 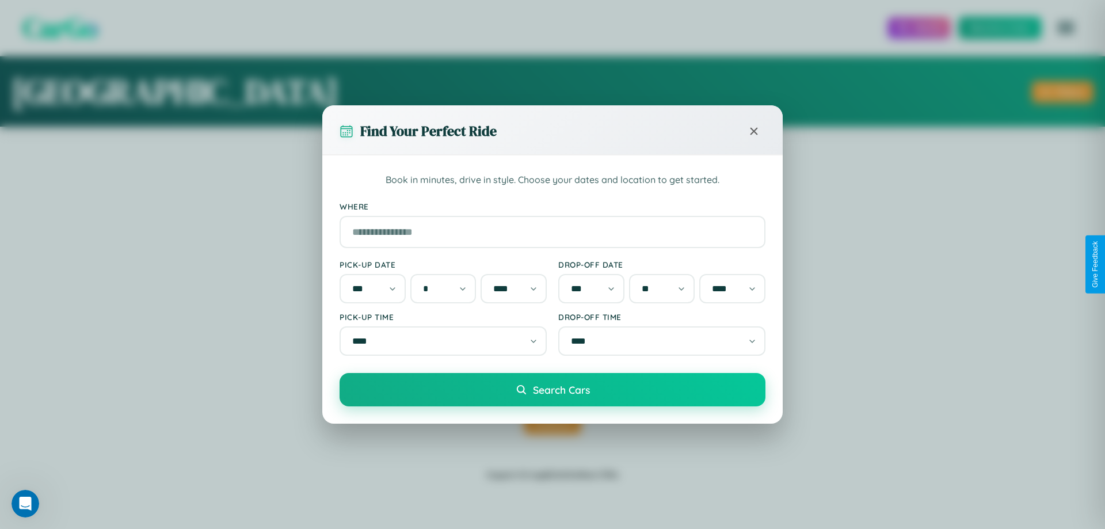 What do you see at coordinates (443, 317) in the screenshot?
I see `label: Pick-up Time` at bounding box center [443, 317].